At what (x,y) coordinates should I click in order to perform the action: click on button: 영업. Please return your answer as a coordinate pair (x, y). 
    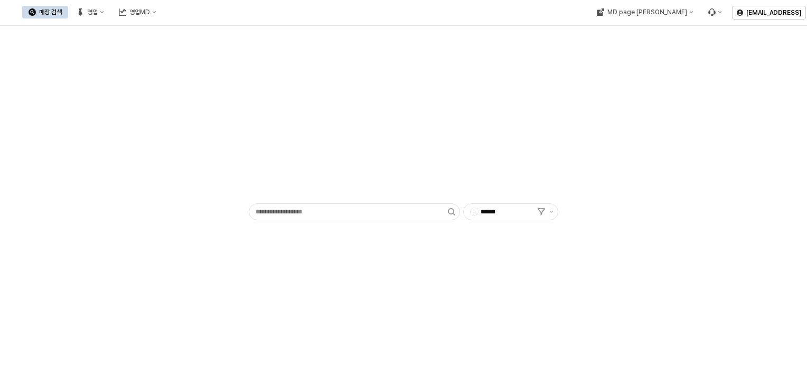
    Looking at the image, I should click on (90, 12).